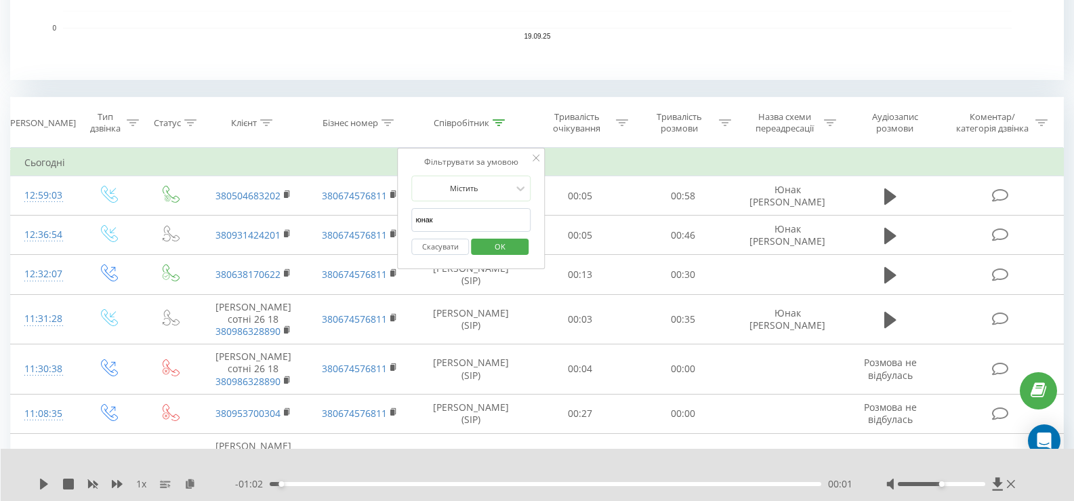 This screenshot has width=1074, height=501. I want to click on div: 11:08:35, so click(43, 413).